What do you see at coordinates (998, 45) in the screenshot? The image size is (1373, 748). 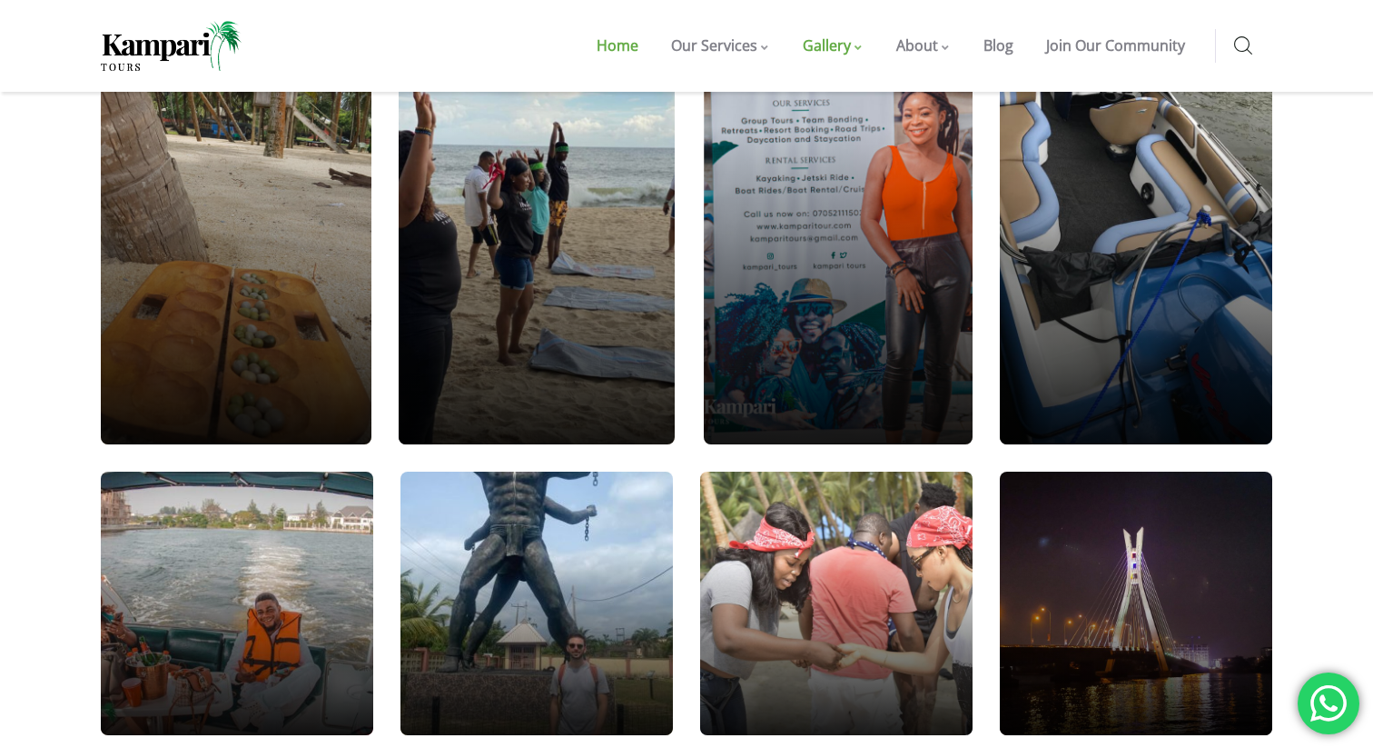 I see `span: Blog` at bounding box center [998, 45].